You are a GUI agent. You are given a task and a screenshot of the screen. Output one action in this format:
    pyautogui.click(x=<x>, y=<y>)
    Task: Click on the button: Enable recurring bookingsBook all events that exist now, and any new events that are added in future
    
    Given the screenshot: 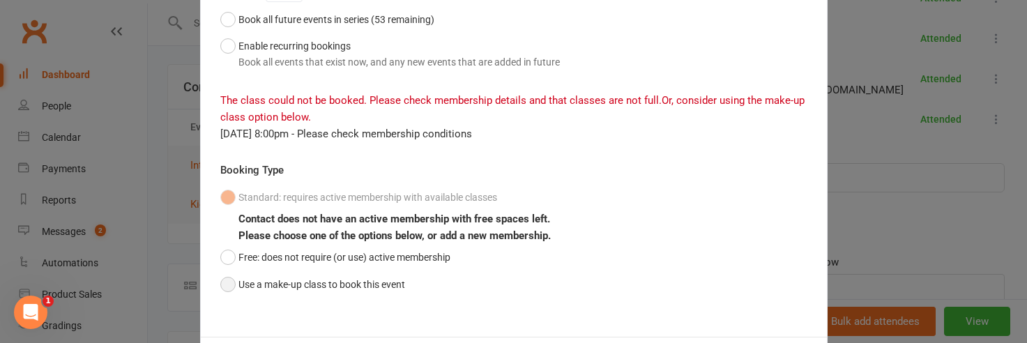 What is the action you would take?
    pyautogui.click(x=390, y=54)
    